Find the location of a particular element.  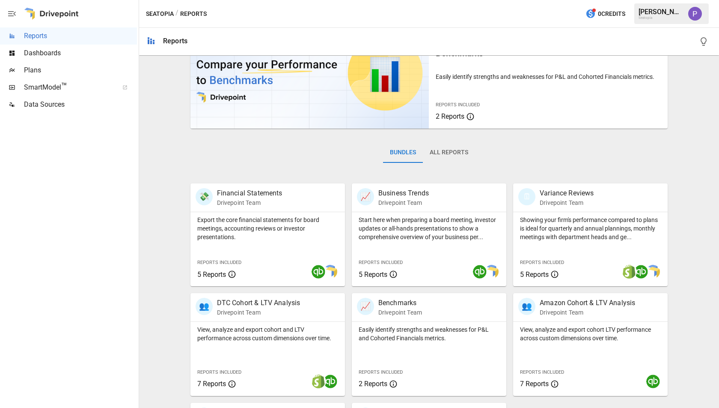

img: Prateek Batra is located at coordinates (695, 14).